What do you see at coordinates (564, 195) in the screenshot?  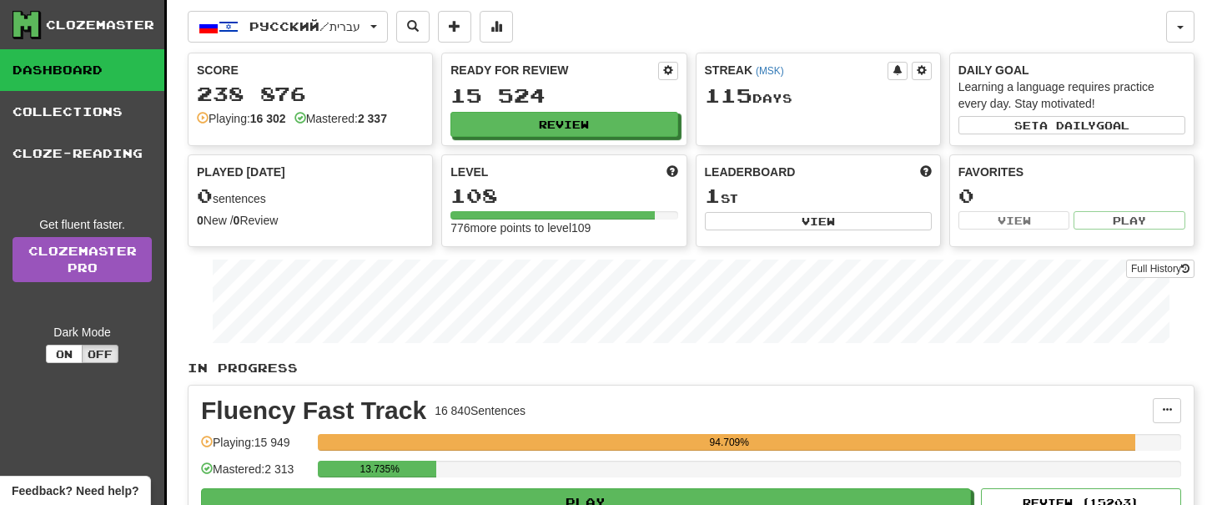 I see `div: 108` at bounding box center [564, 195].